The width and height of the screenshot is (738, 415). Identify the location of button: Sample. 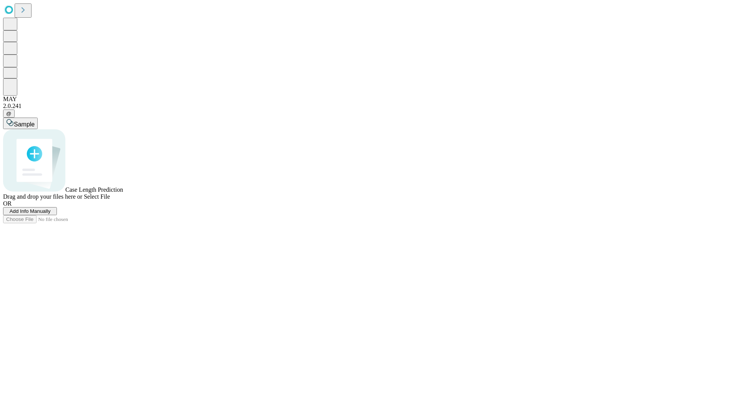
(20, 123).